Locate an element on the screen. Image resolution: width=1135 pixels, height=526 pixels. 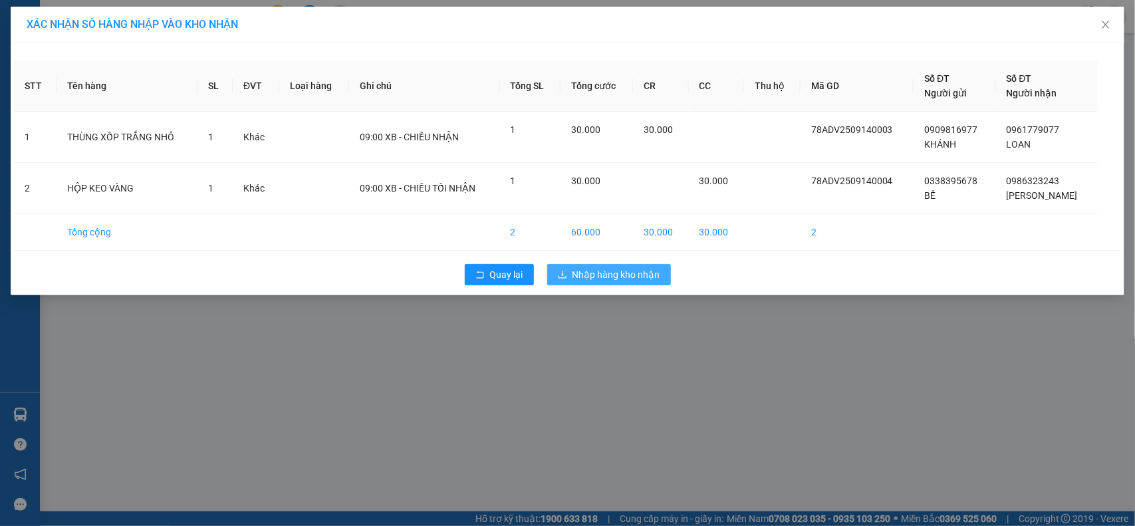
span: KHÁNH is located at coordinates (940, 144).